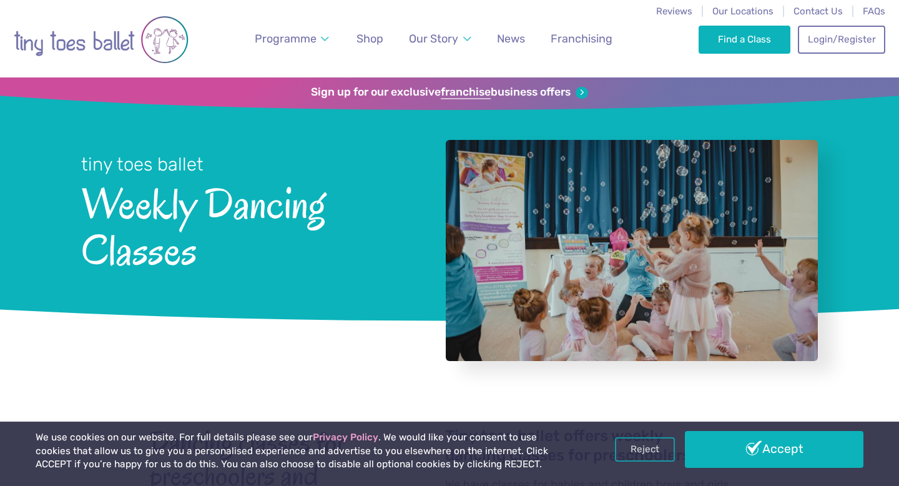 This screenshot has height=486, width=899. What do you see at coordinates (449, 92) in the screenshot?
I see `a: Sign up for our exclusivefranchisebusiness offers` at bounding box center [449, 92].